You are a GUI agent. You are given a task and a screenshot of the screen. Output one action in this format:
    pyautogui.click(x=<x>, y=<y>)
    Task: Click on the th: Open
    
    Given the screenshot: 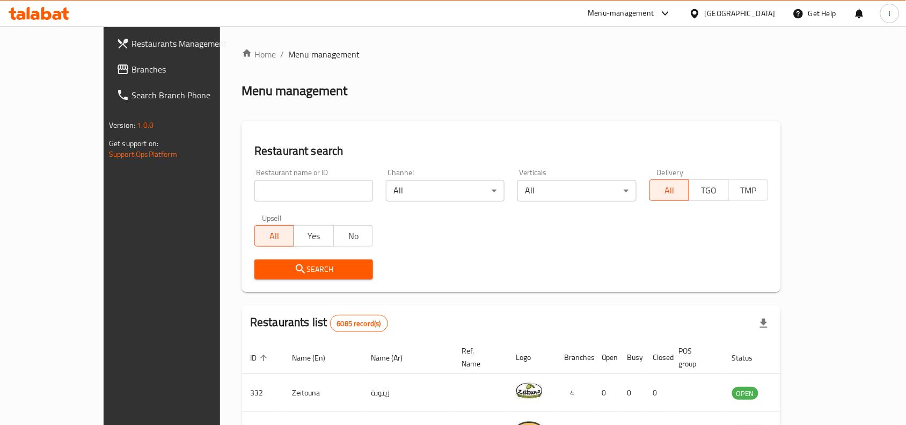 What is the action you would take?
    pyautogui.click(x=606, y=357)
    